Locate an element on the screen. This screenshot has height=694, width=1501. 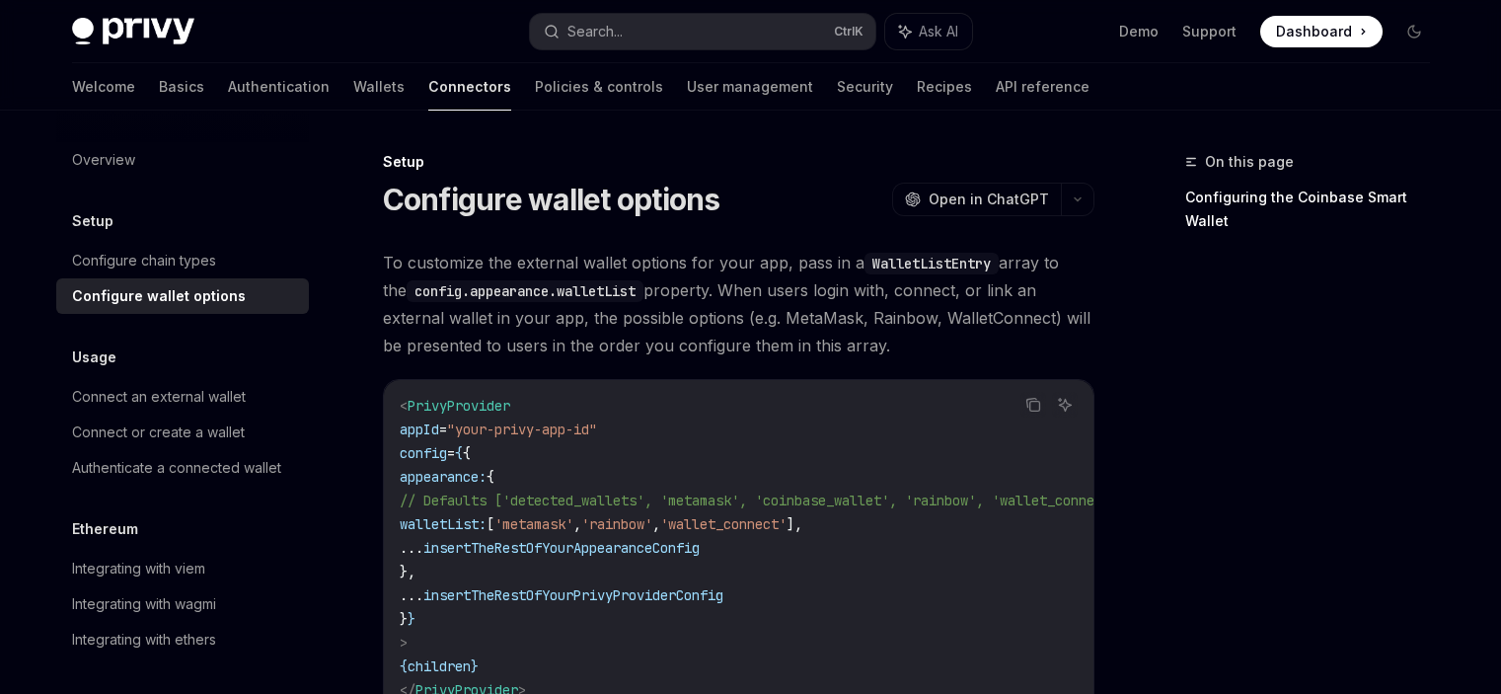
a: Configure chain types is located at coordinates (183, 260).